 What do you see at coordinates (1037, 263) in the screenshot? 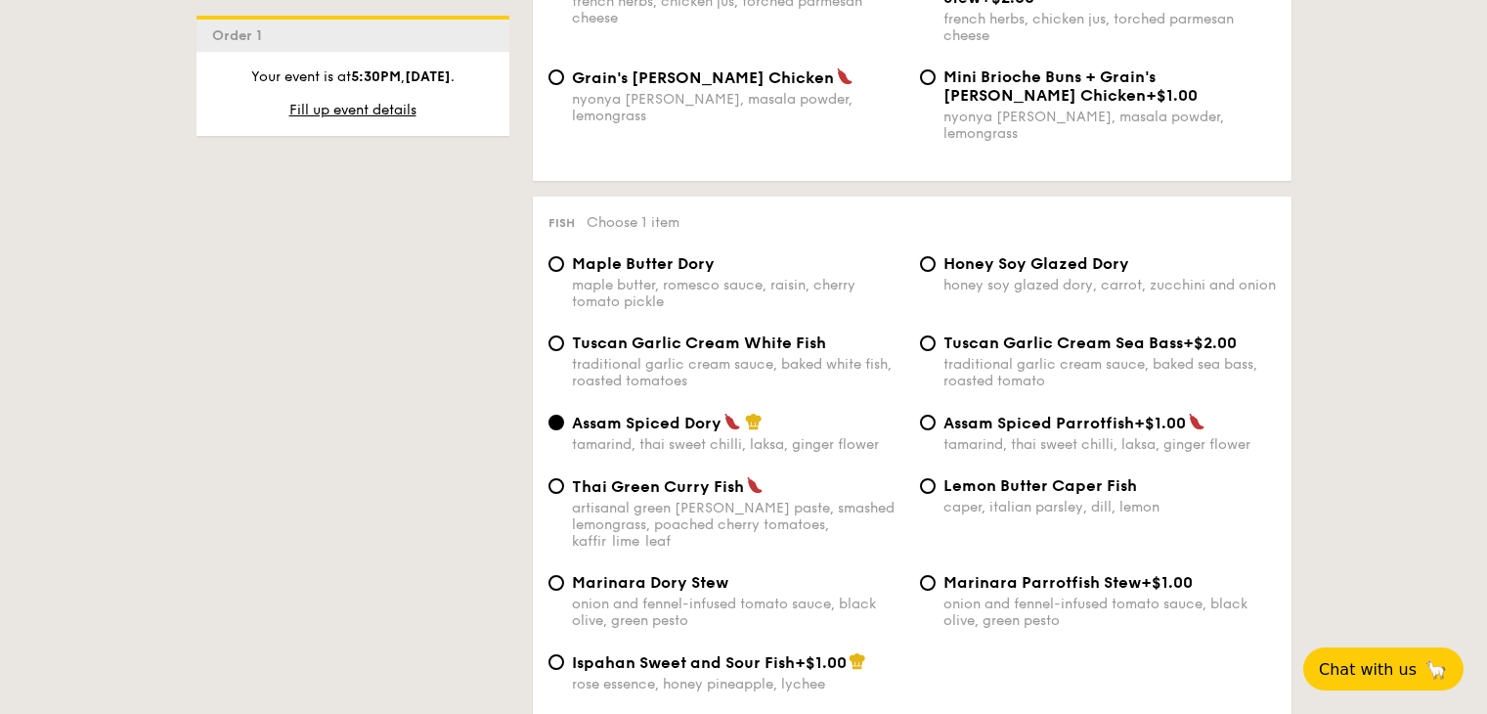
I see `span: Honey Soy Glazed Dory` at bounding box center [1037, 263].